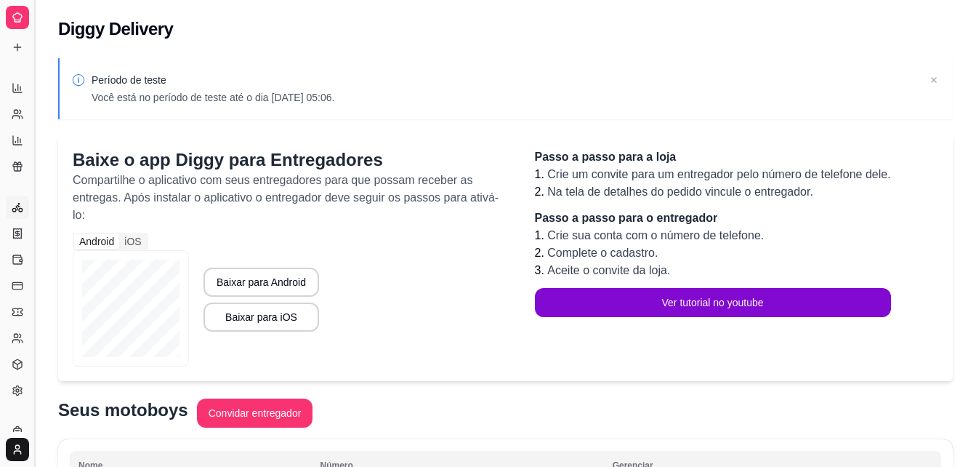 This screenshot has height=467, width=976. I want to click on li: 3., so click(713, 270).